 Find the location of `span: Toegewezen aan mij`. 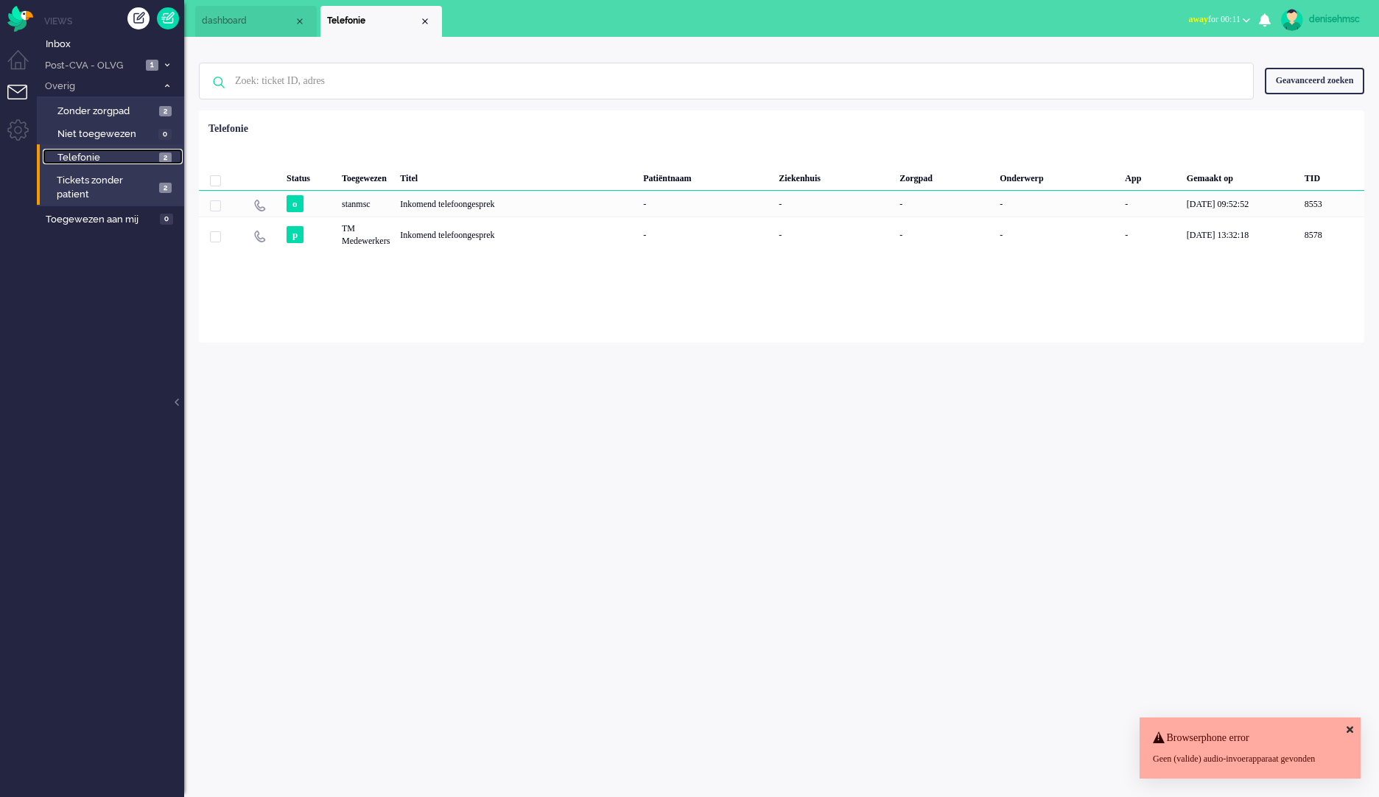

span: Toegewezen aan mij is located at coordinates (100, 219).